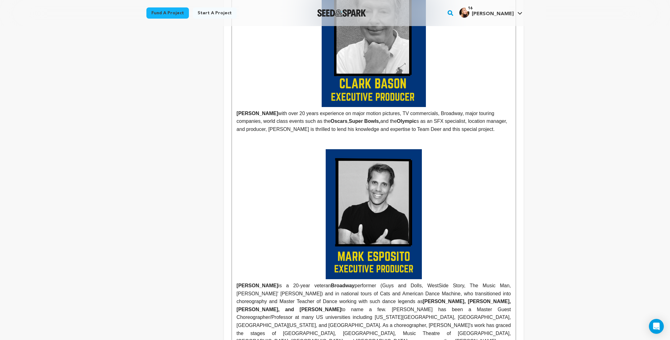  Describe the element at coordinates (343, 285) in the screenshot. I see `strong: Broadway` at that location.